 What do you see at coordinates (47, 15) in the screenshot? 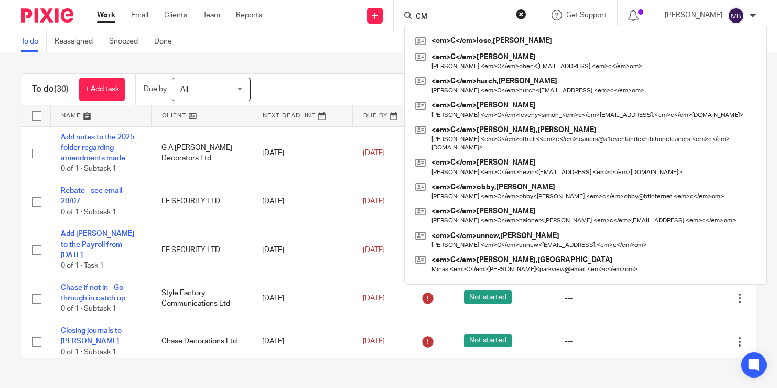
I see `img: Pixie` at bounding box center [47, 15].